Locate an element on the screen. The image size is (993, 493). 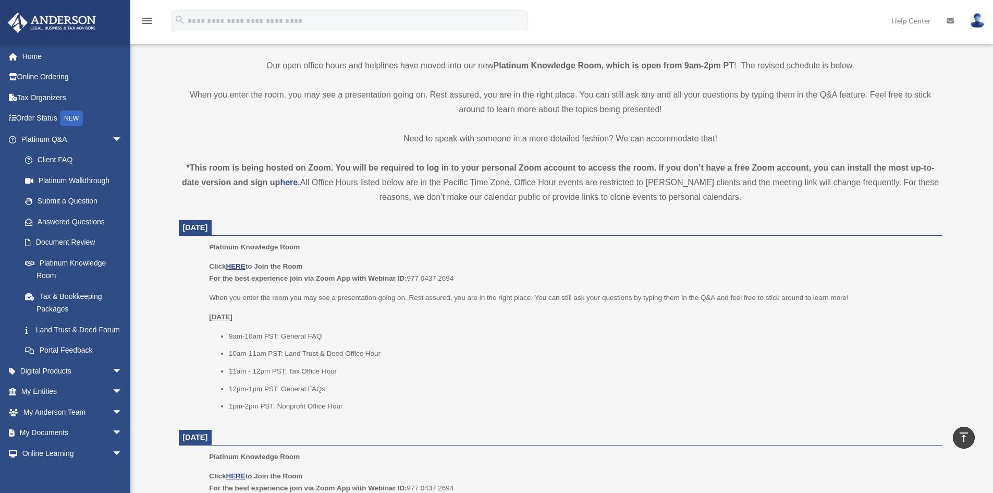
li: 11am - 12pm PST: Tax Office Hour is located at coordinates (582, 371).